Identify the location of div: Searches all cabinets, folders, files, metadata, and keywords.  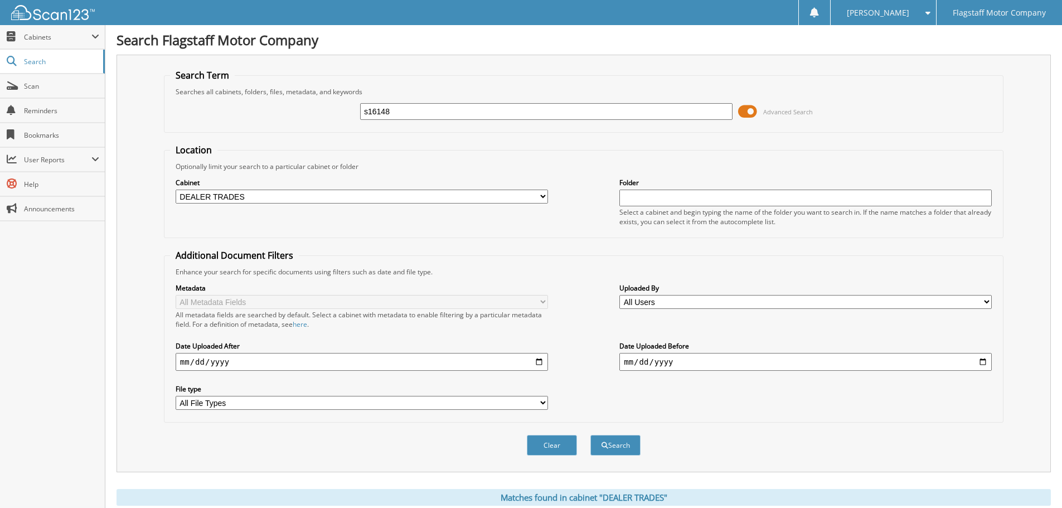
(584, 91).